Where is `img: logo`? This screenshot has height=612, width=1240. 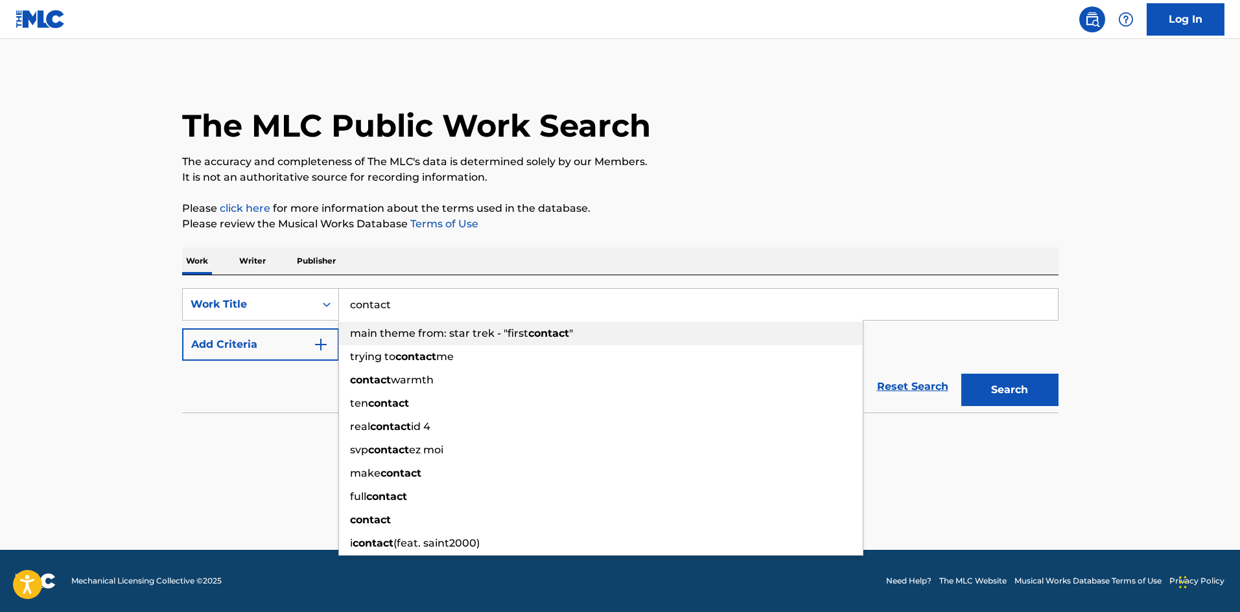 img: logo is located at coordinates (36, 581).